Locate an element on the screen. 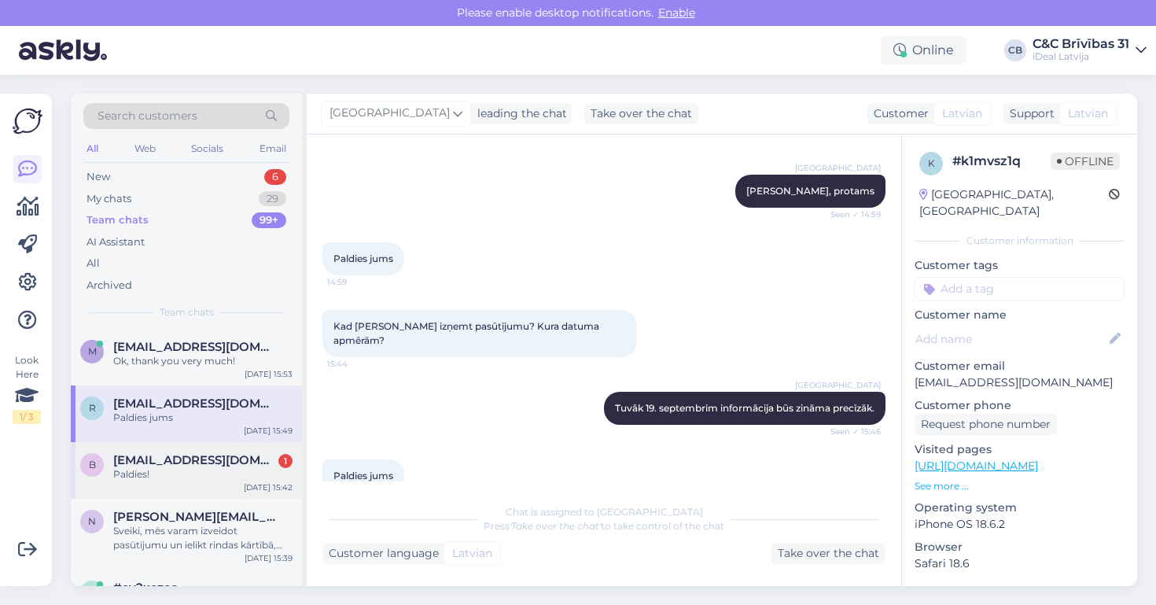  p: Safari 18.6 is located at coordinates (1019, 563).